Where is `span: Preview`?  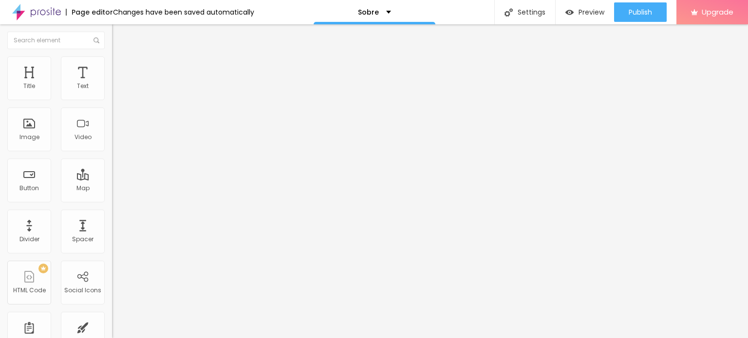
span: Preview is located at coordinates (591, 12).